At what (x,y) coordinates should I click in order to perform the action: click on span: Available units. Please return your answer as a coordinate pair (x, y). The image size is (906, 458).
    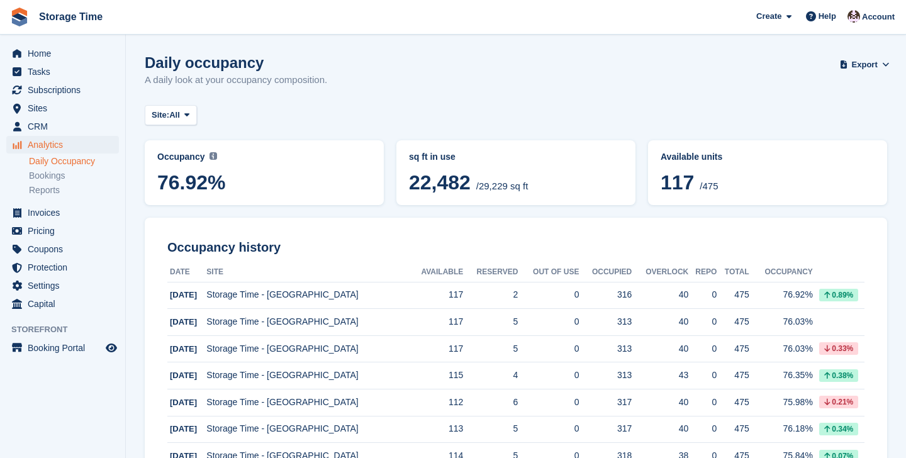
    Looking at the image, I should click on (692, 157).